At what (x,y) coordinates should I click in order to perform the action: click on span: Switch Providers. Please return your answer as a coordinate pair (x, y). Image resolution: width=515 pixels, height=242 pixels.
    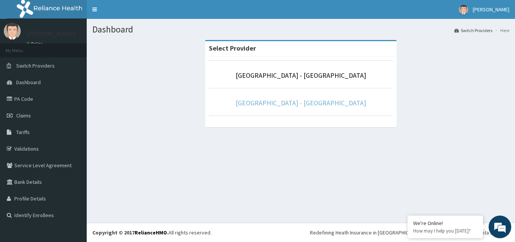
    Looking at the image, I should click on (35, 66).